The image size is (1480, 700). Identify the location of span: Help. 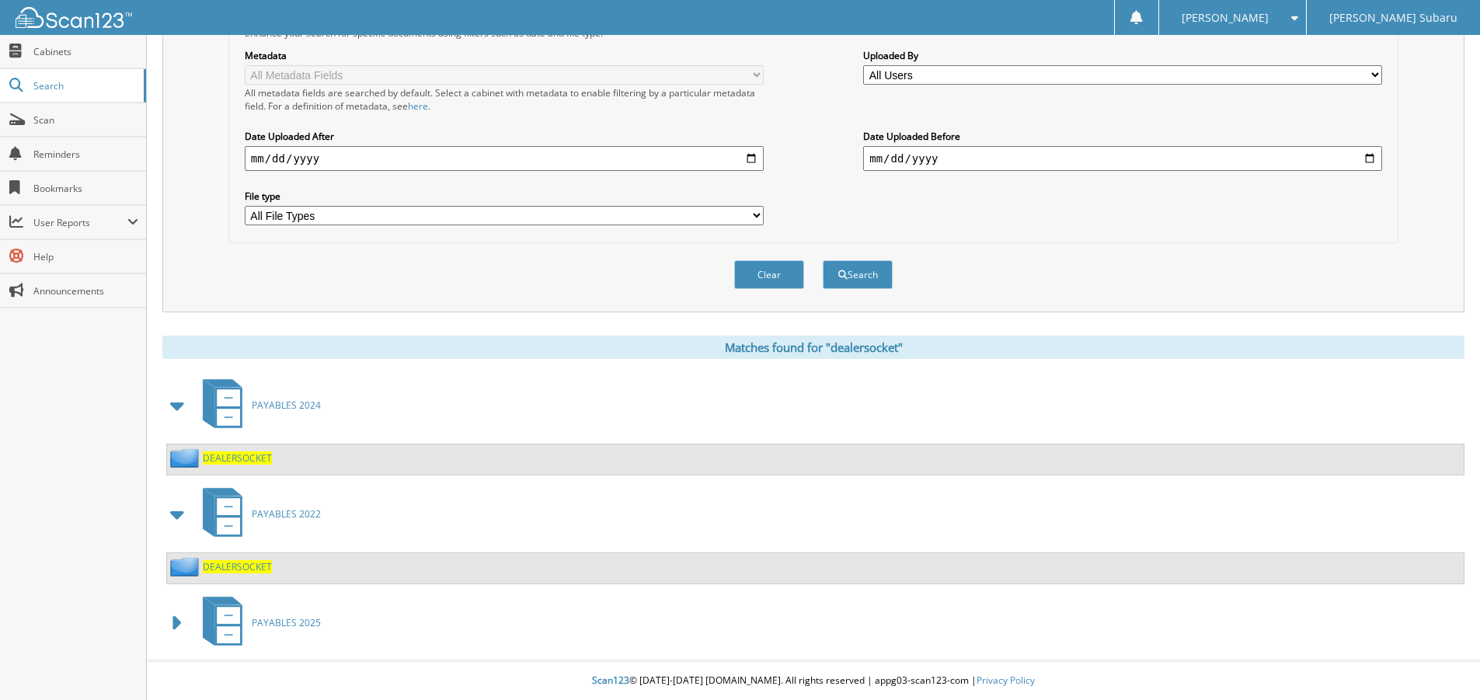
(85, 256).